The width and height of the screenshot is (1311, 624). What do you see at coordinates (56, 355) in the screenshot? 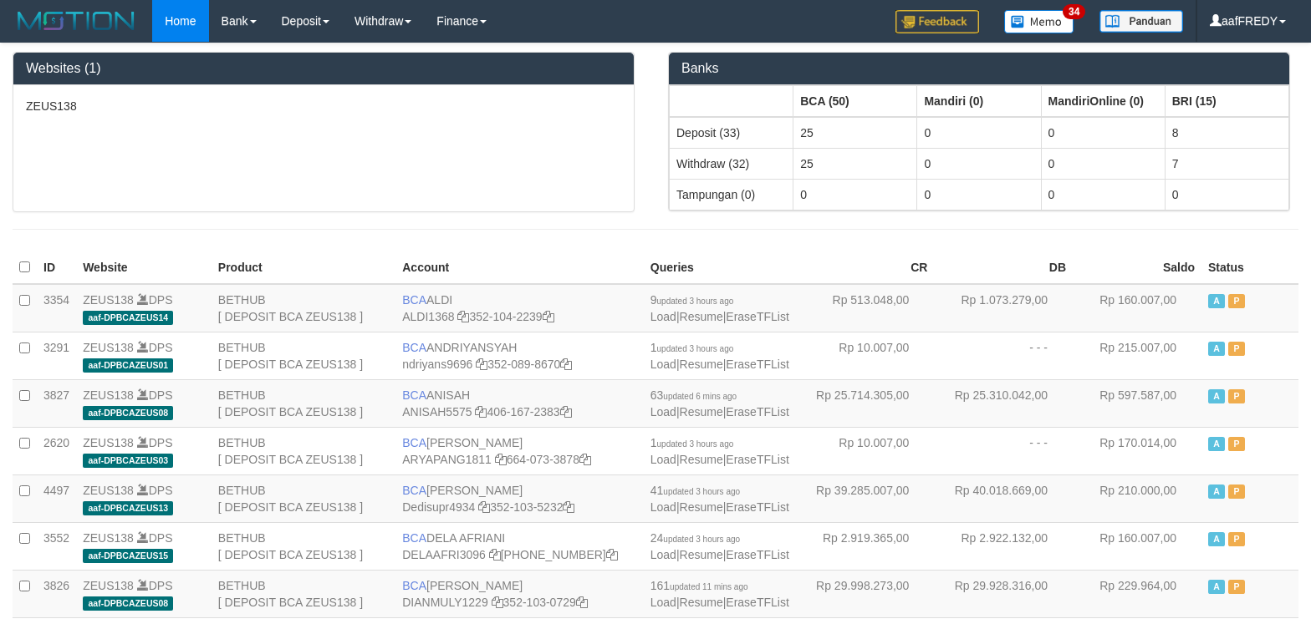
I see `td: 3291` at bounding box center [56, 355].